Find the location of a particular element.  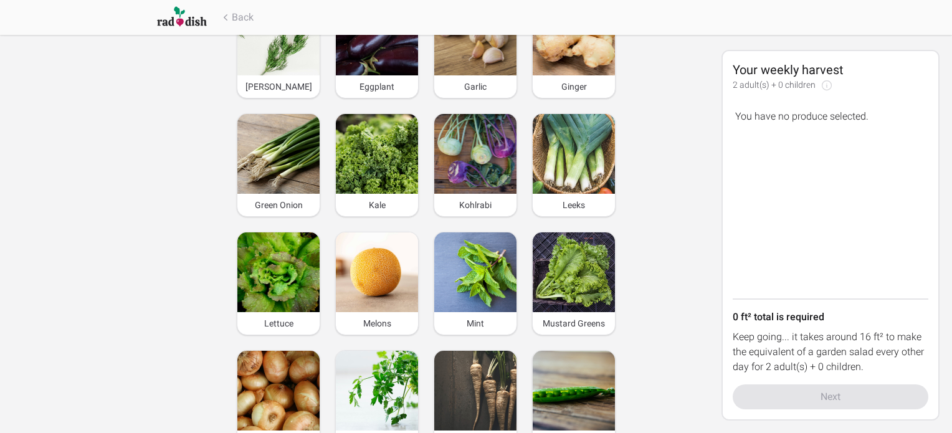

img: Image of Mint is located at coordinates (475, 272).